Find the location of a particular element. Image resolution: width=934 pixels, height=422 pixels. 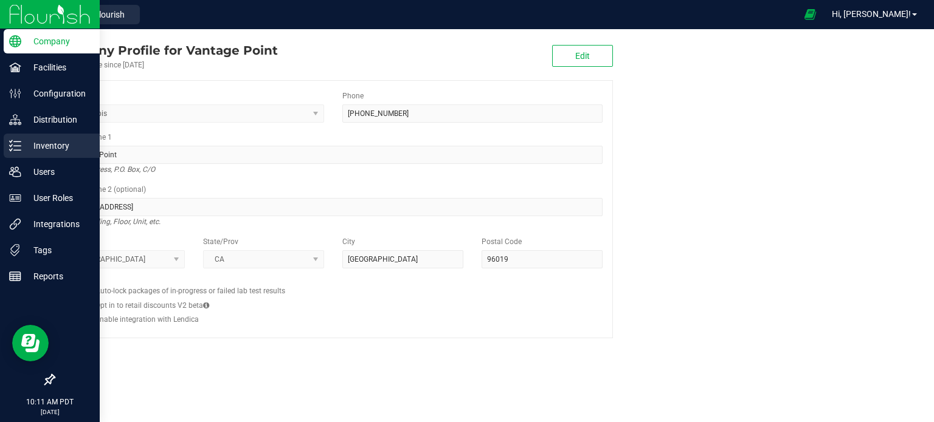

inline-svg: Reports is located at coordinates (15, 277).